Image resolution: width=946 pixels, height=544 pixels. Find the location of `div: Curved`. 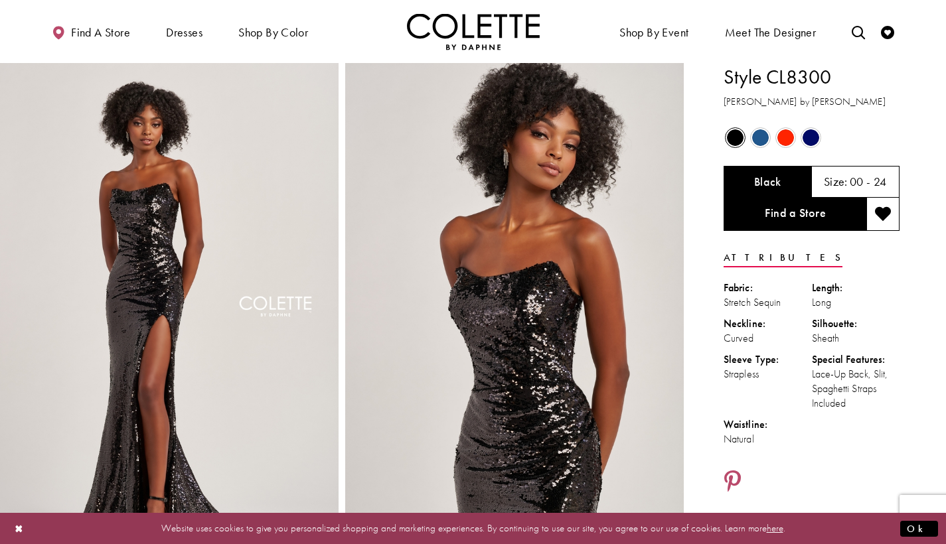

div: Curved is located at coordinates (767, 339).